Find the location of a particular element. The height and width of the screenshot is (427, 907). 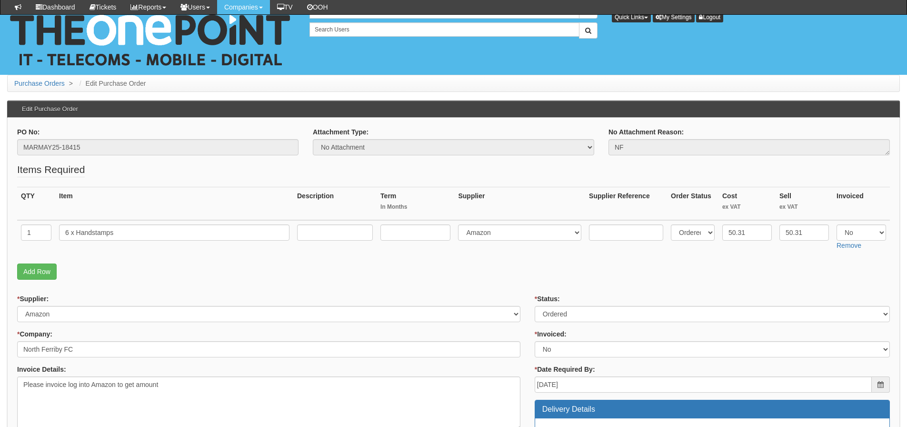

label: Invoiced: is located at coordinates (551, 334).